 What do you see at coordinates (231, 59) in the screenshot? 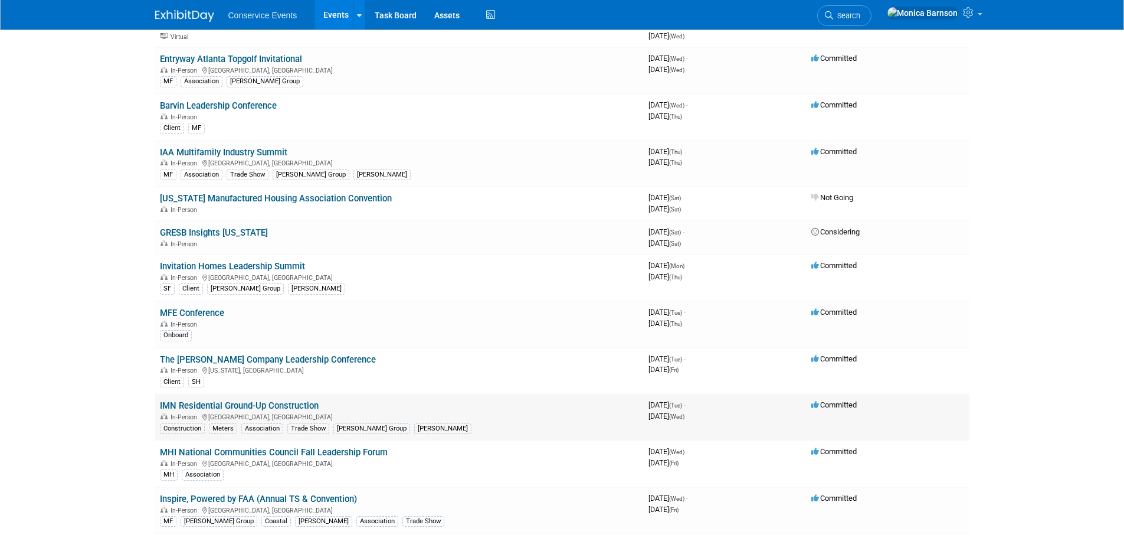
I see `a: Entryway Atlanta Topgolf Invitational` at bounding box center [231, 59].